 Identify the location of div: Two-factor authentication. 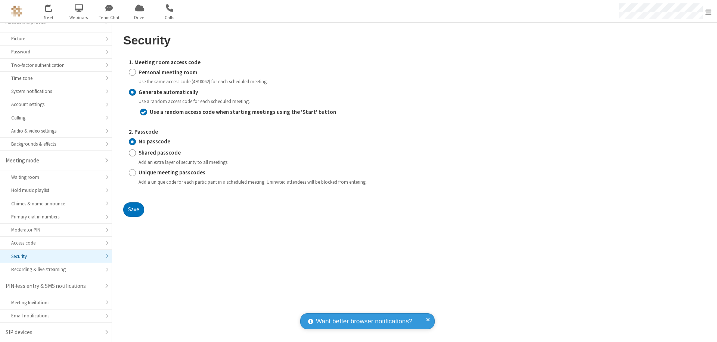
(56, 65).